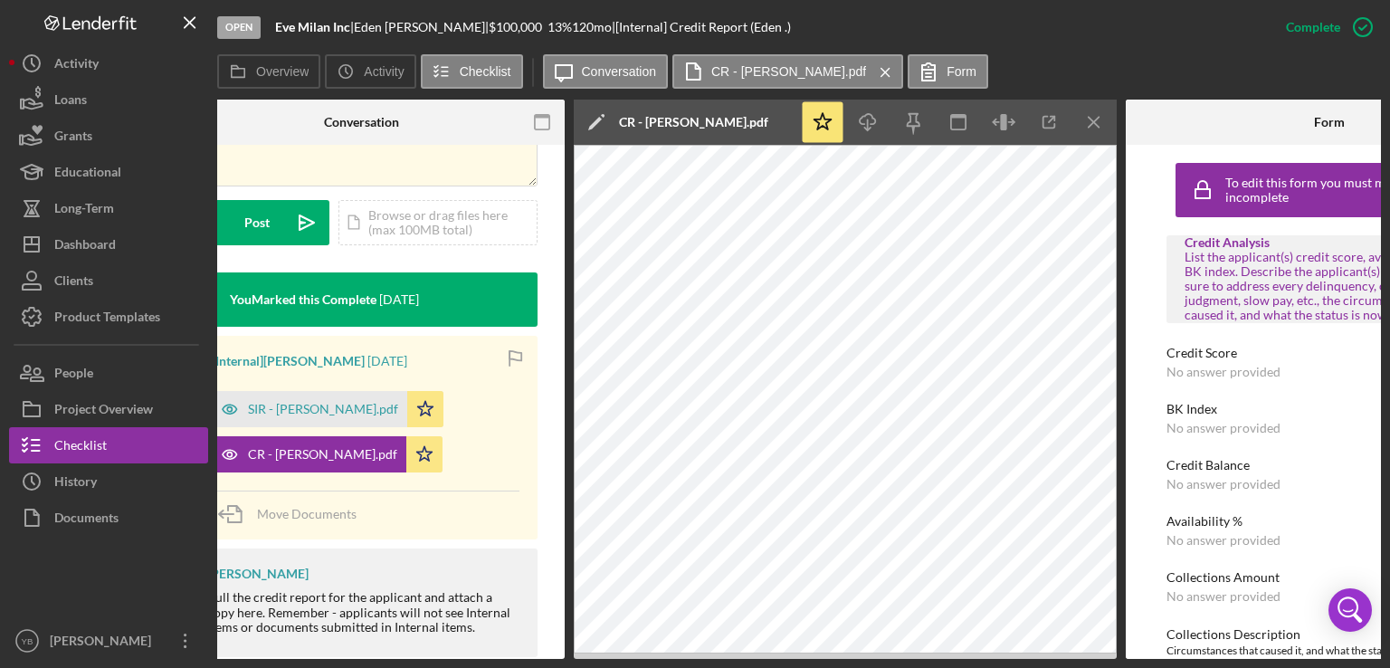 This screenshot has width=1390, height=668. What do you see at coordinates (109, 136) in the screenshot?
I see `button: Grants` at bounding box center [109, 136].